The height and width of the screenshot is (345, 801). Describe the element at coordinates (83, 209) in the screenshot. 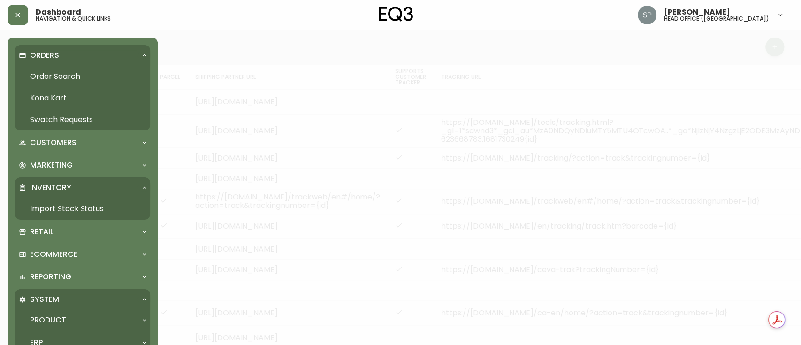

I see `a: Import Stock Status` at that location.